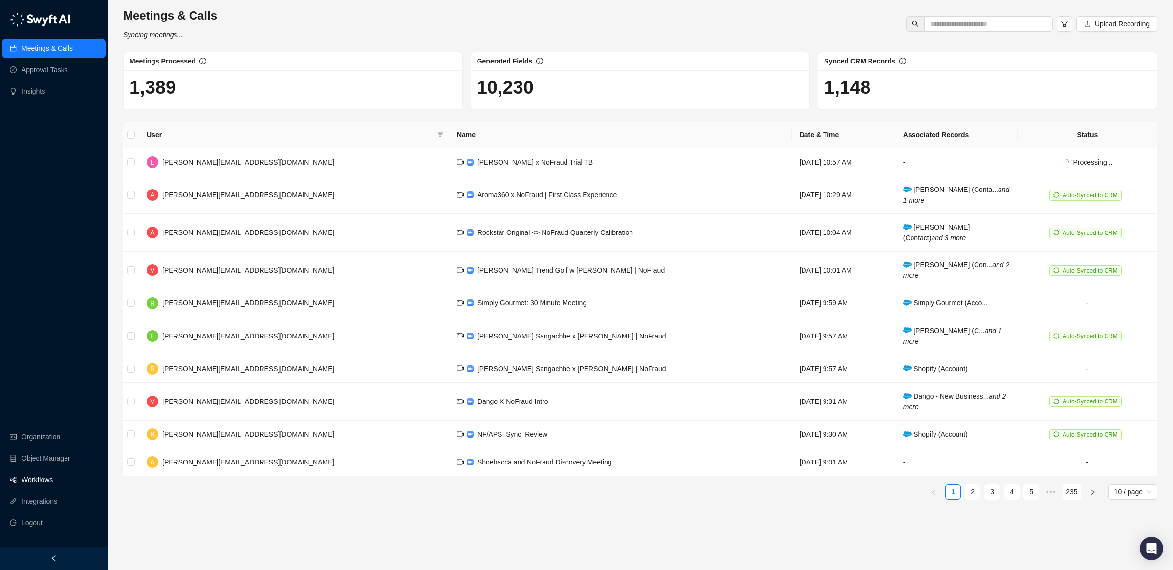 The height and width of the screenshot is (570, 1173). Describe the element at coordinates (152, 336) in the screenshot. I see `span: E` at that location.